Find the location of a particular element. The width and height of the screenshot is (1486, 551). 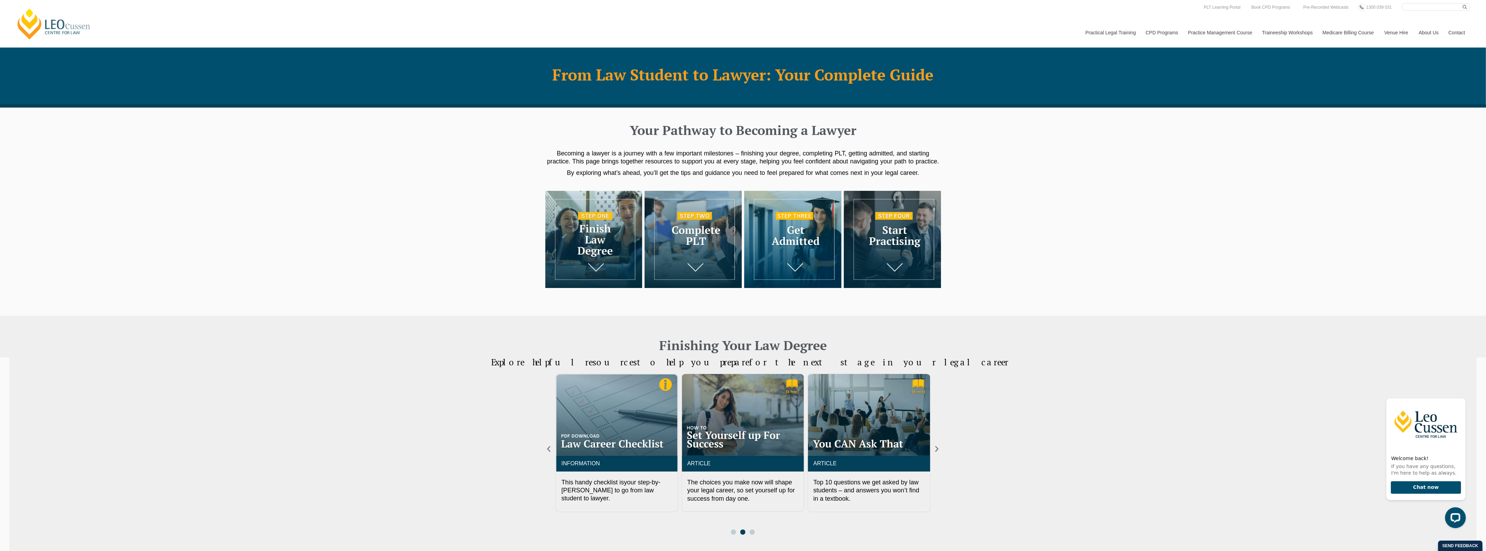

h2: Your Pathway to Becoming a Lawyer is located at coordinates (743, 130).